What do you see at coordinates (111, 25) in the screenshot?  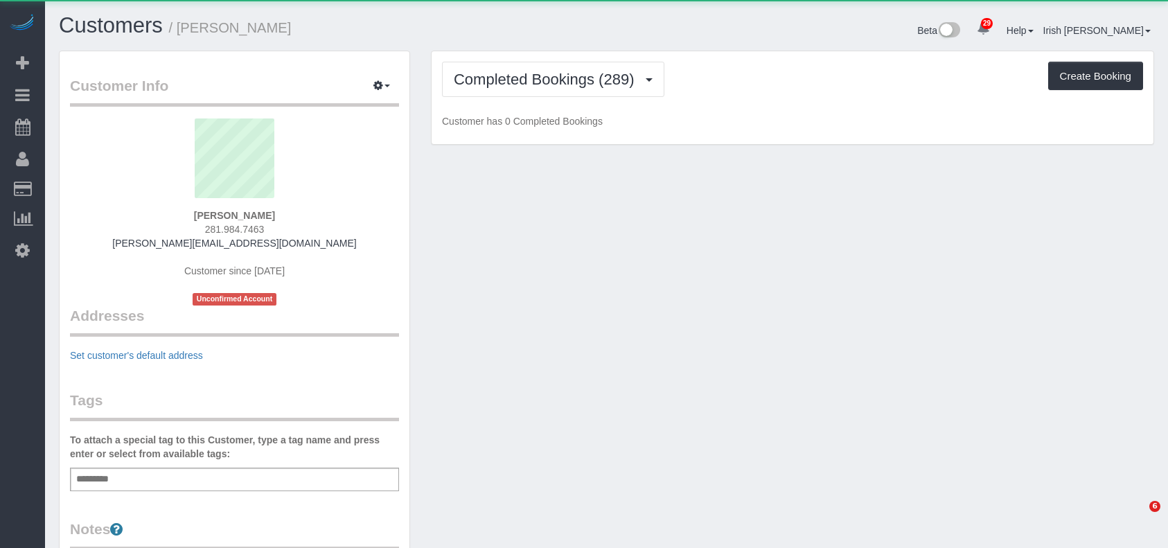 I see `a: Customers` at bounding box center [111, 25].